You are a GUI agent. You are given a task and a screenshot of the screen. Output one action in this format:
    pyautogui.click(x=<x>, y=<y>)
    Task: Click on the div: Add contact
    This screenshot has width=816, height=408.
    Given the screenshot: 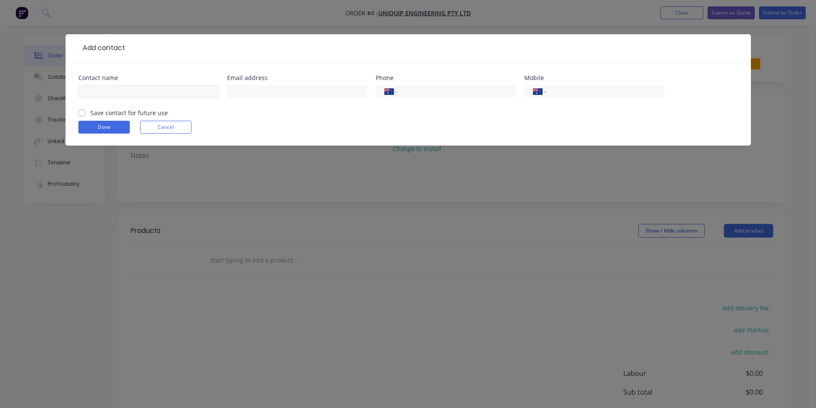 What is the action you would take?
    pyautogui.click(x=102, y=48)
    